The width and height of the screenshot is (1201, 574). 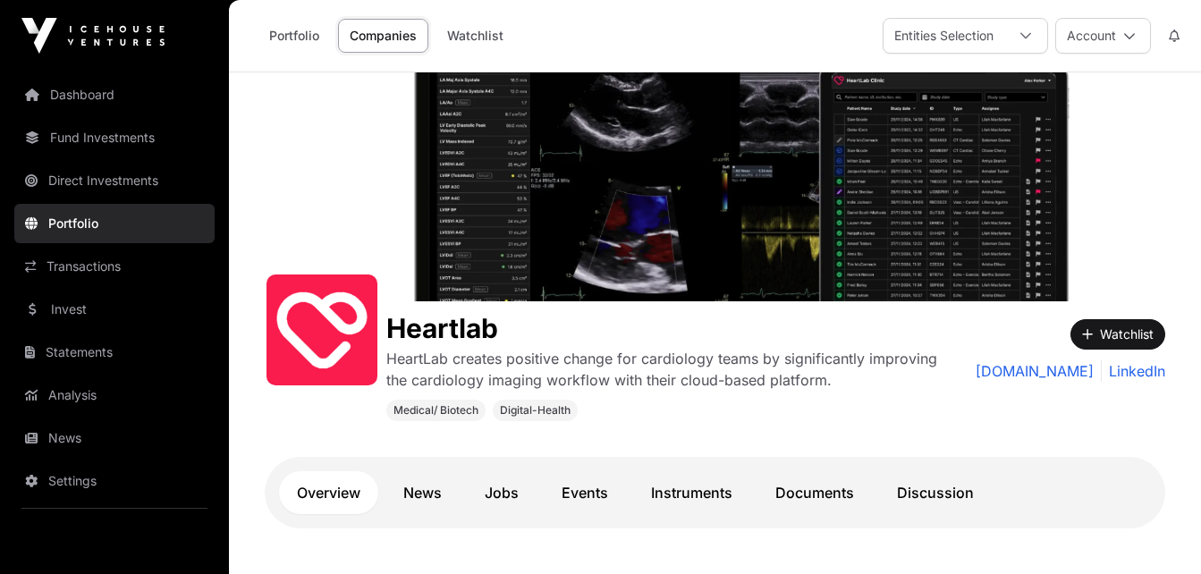 What do you see at coordinates (435, 410) in the screenshot?
I see `span: Medical/ Biotech` at bounding box center [435, 410].